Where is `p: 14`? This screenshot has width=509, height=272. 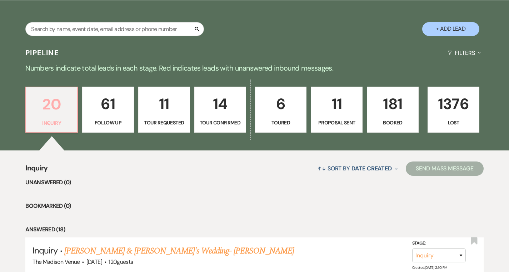
p: 14 is located at coordinates (220, 104).